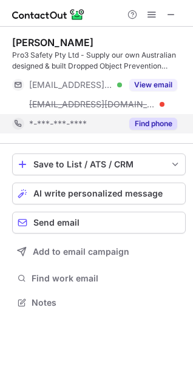  Describe the element at coordinates (48, 15) in the screenshot. I see `img: ContactOut v5.3.10` at that location.